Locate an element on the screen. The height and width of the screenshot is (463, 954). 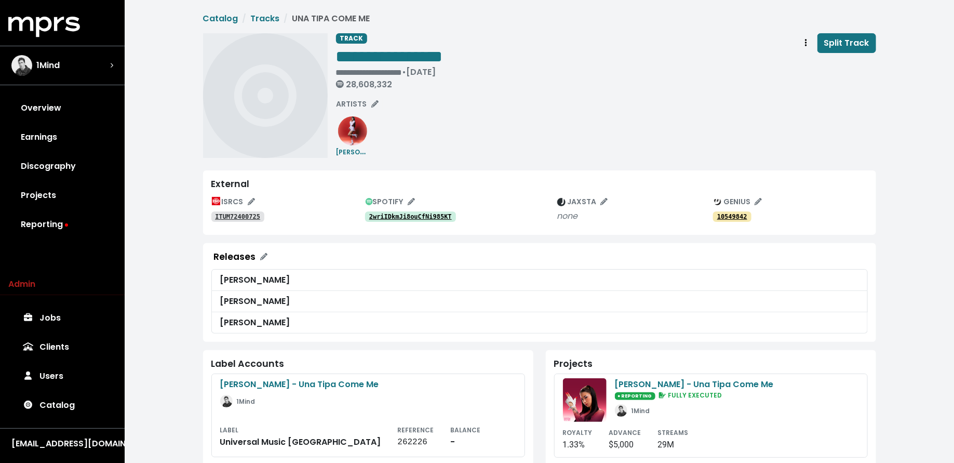
tt: ITUM72400725 is located at coordinates (237, 216).